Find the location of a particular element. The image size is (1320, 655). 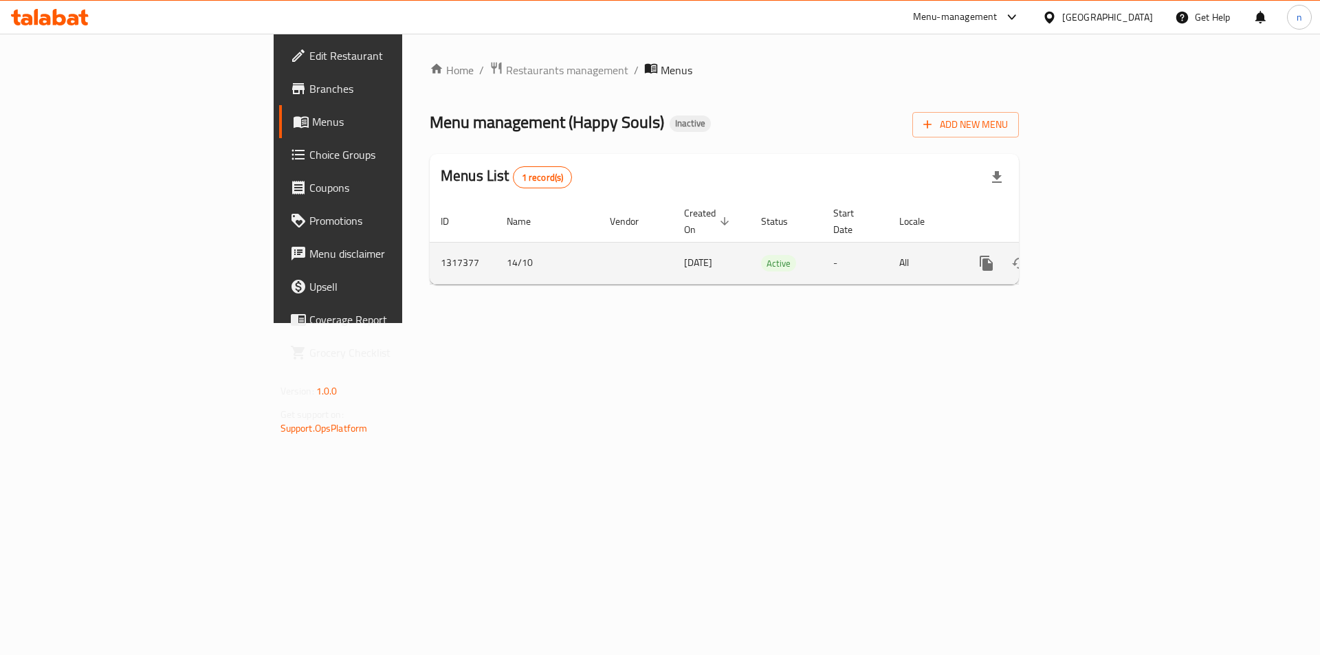

span: Grocery Checklist is located at coordinates (396, 353).